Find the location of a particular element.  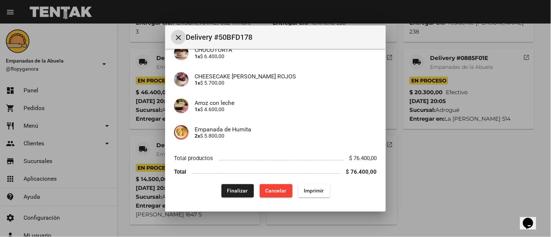

p: $ 4.600,00 is located at coordinates (286, 109).